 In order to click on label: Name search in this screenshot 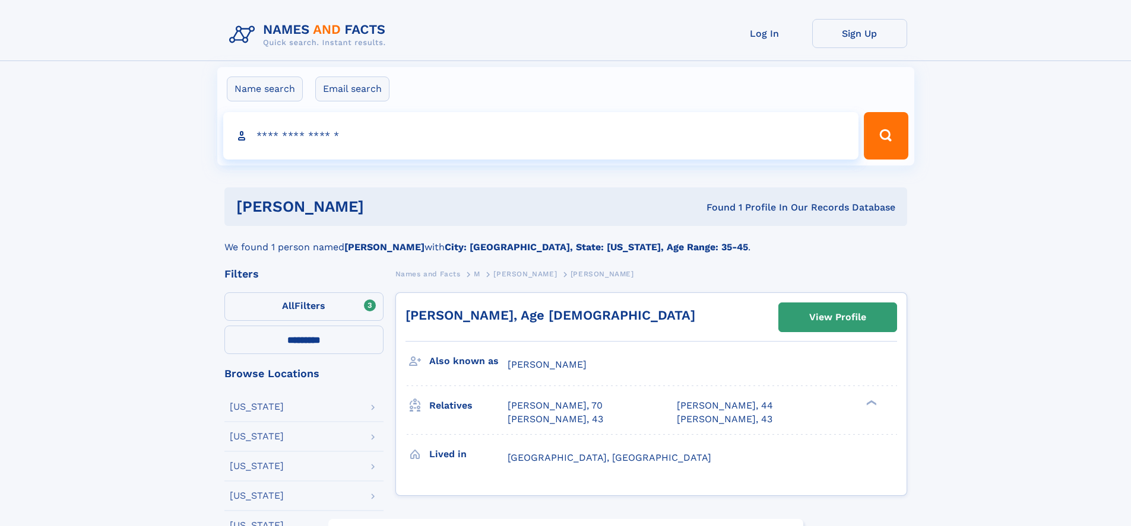, I will do `click(265, 89)`.